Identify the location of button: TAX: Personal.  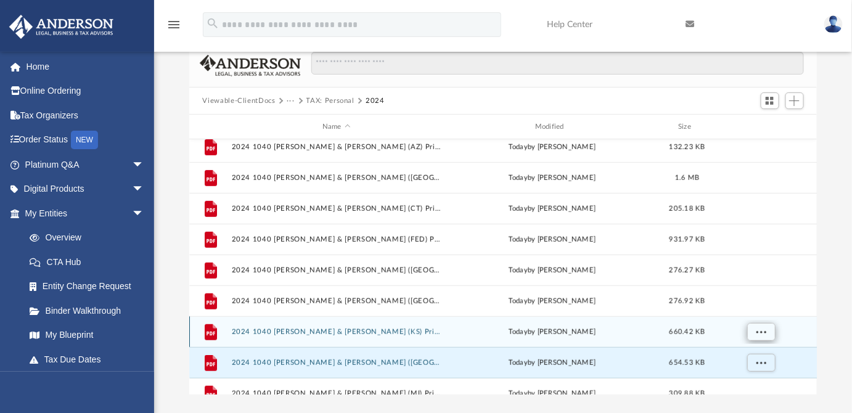
(330, 101).